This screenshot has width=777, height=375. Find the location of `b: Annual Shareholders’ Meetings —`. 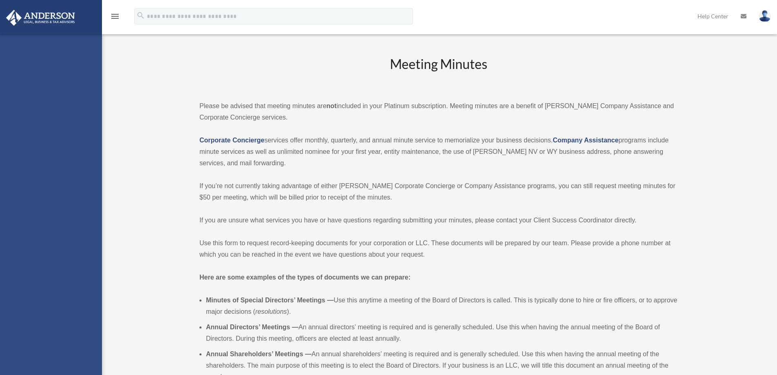

b: Annual Shareholders’ Meetings — is located at coordinates (259, 354).